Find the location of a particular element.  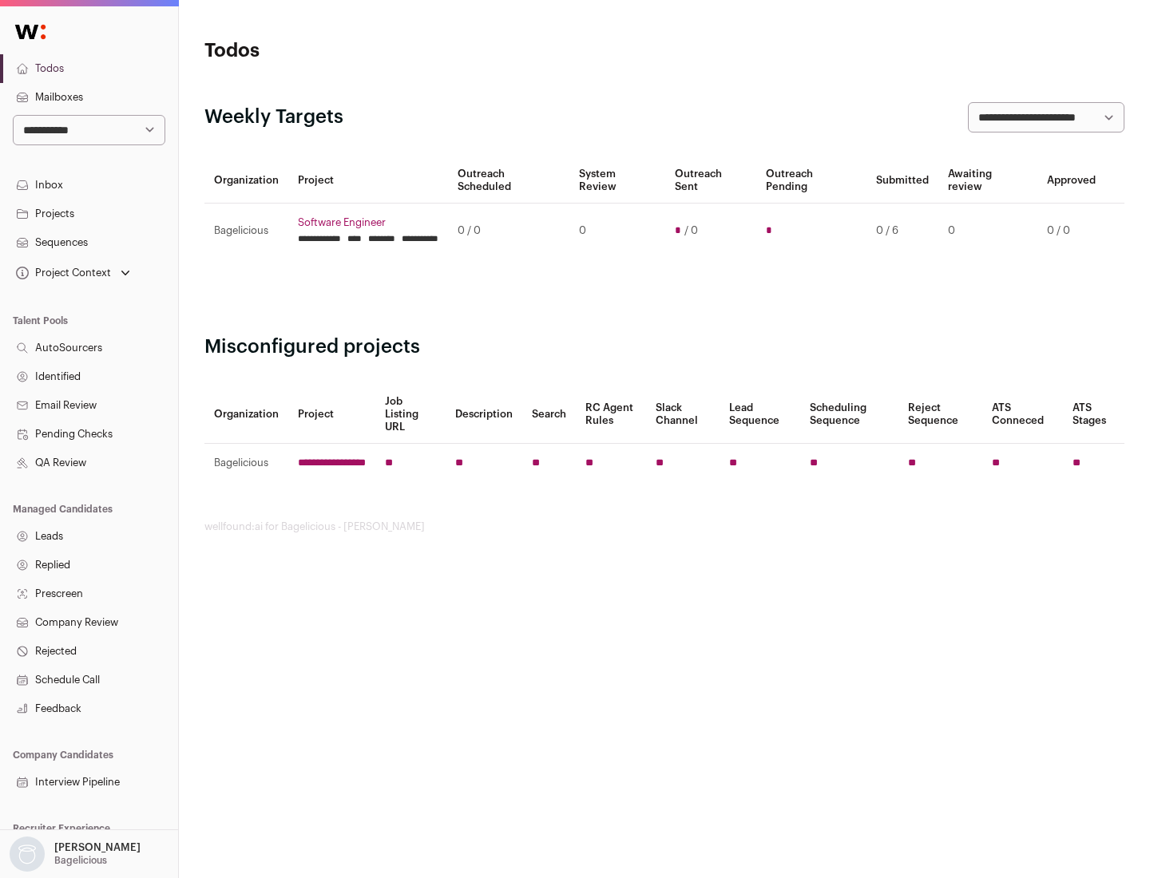

th: Submitted is located at coordinates (902, 180).